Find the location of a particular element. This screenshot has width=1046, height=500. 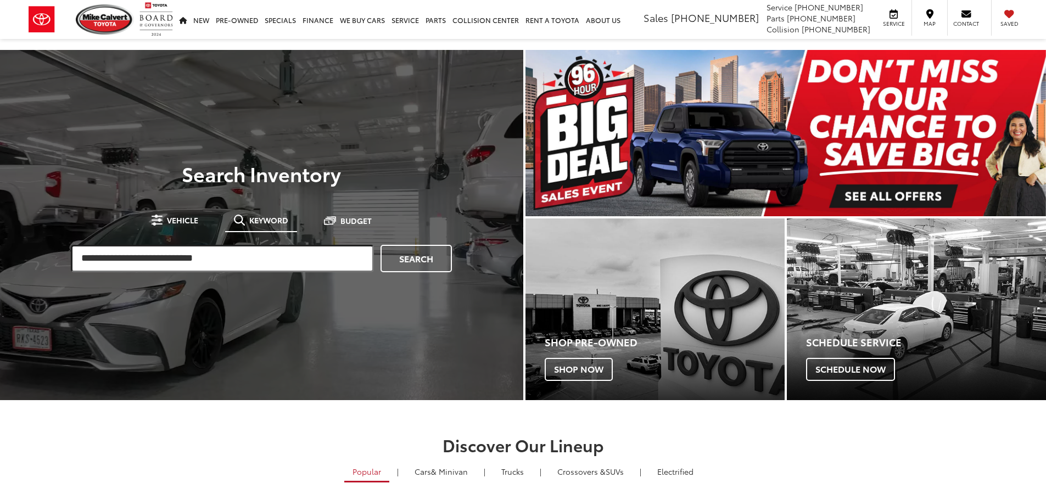

span: & Minivan is located at coordinates (449, 472).